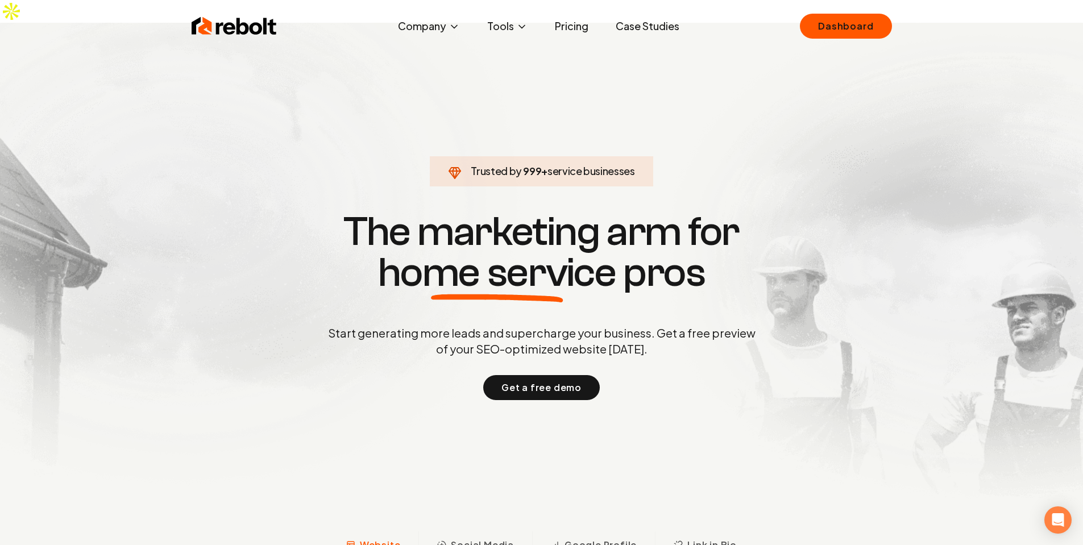 The image size is (1083, 545). I want to click on a: Pricing, so click(572, 26).